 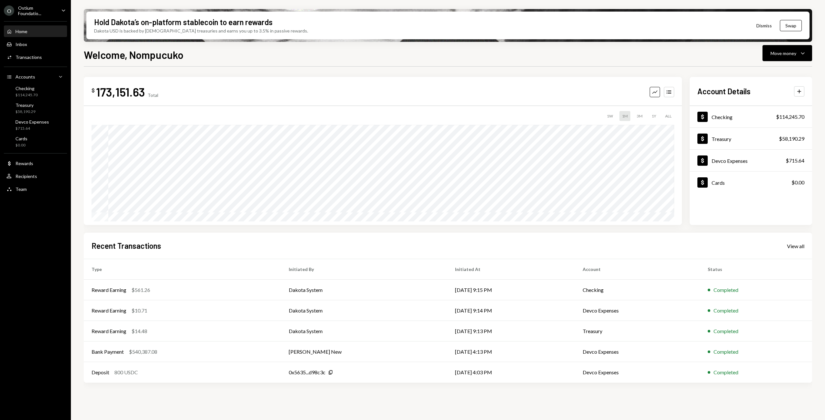 I want to click on div: Total, so click(x=153, y=95).